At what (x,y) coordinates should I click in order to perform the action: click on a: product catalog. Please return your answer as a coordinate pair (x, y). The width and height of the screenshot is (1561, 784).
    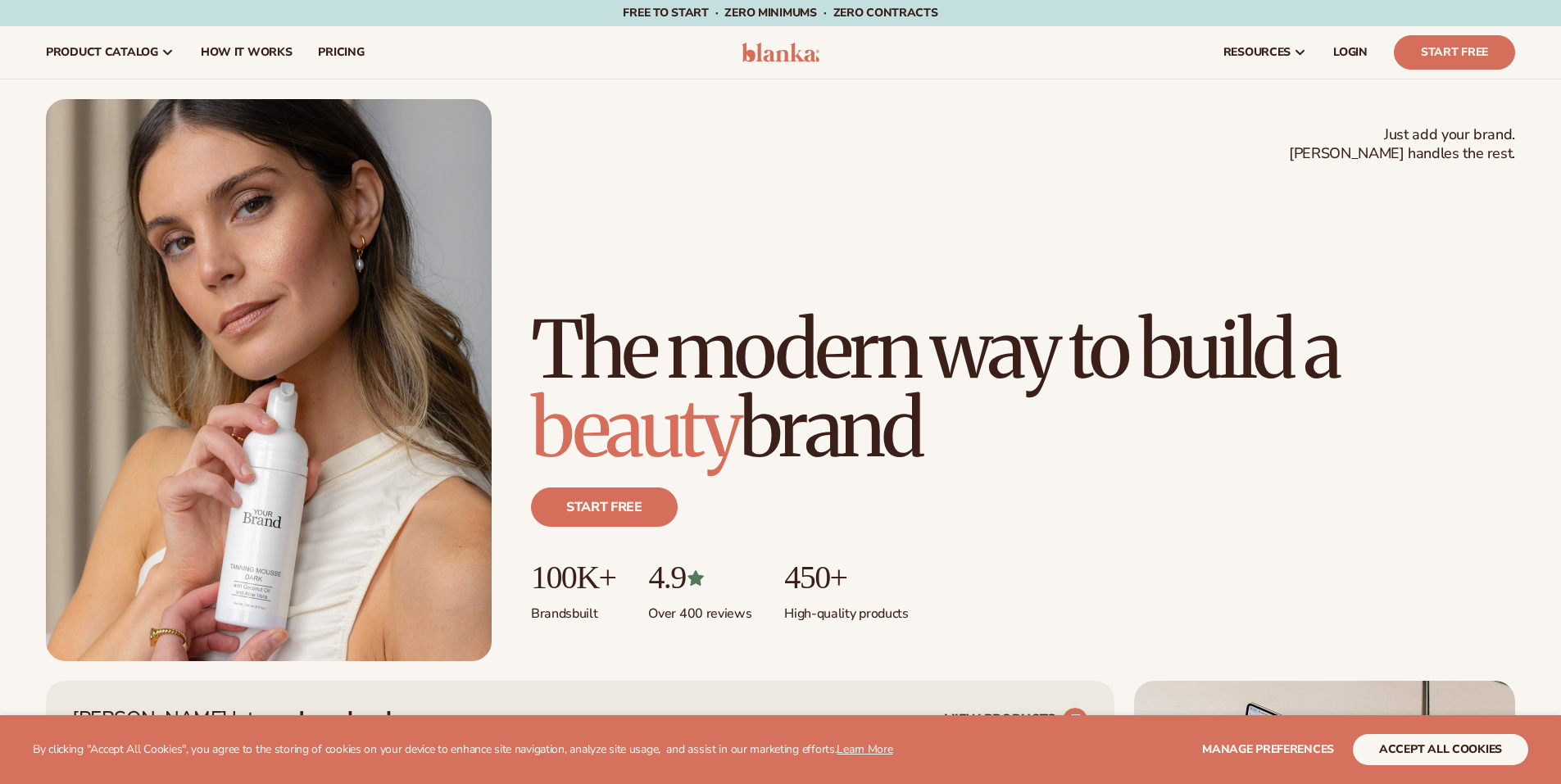
    Looking at the image, I should click on (110, 53).